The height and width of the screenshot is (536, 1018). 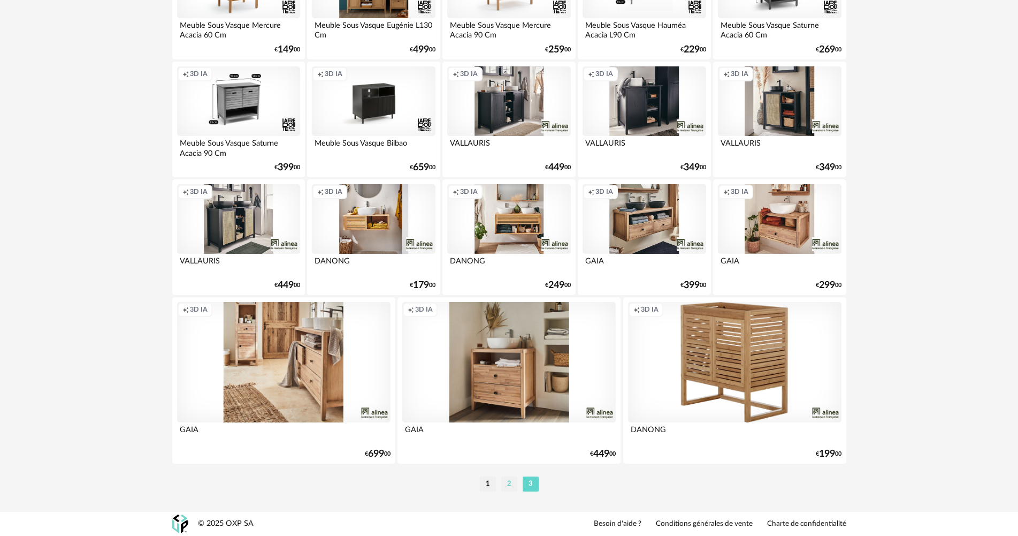 I want to click on li: 3, so click(x=531, y=484).